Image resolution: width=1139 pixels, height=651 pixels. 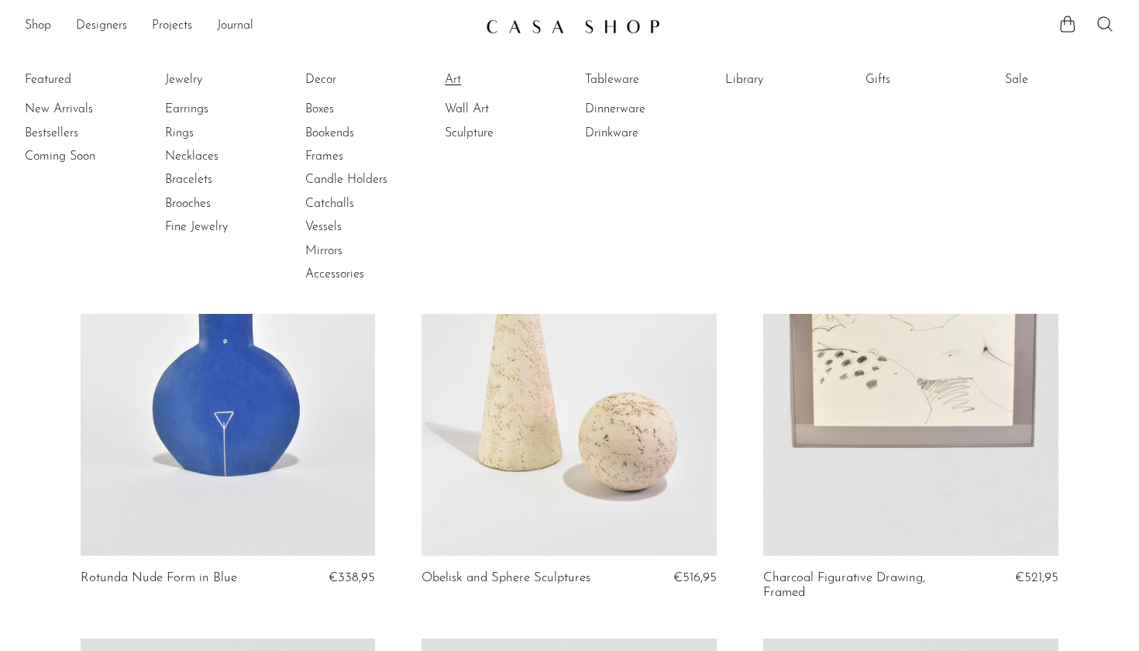 What do you see at coordinates (363, 157) in the screenshot?
I see `a: Frames` at bounding box center [363, 157].